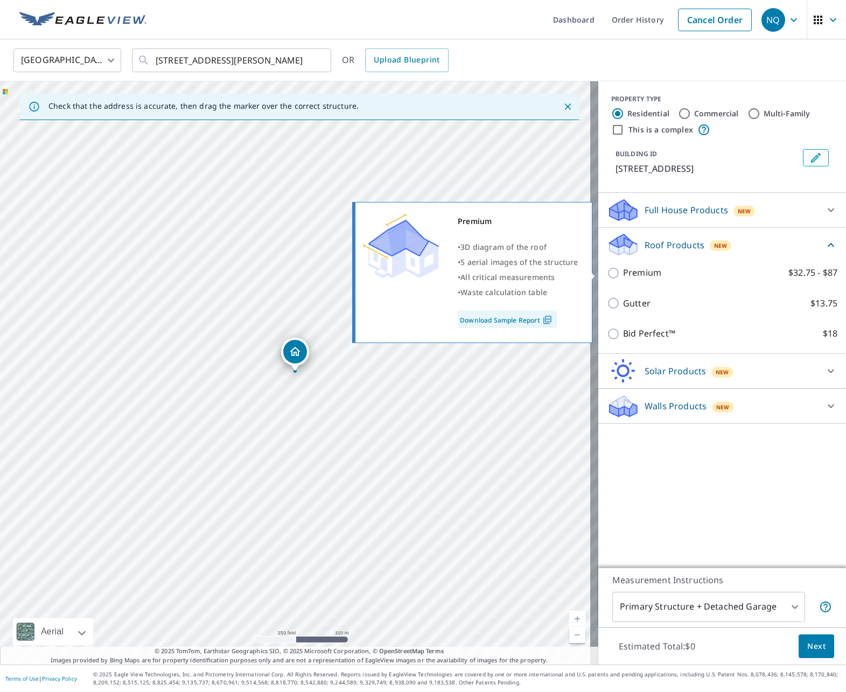 Image resolution: width=846 pixels, height=692 pixels. I want to click on p: Roof Products, so click(674, 245).